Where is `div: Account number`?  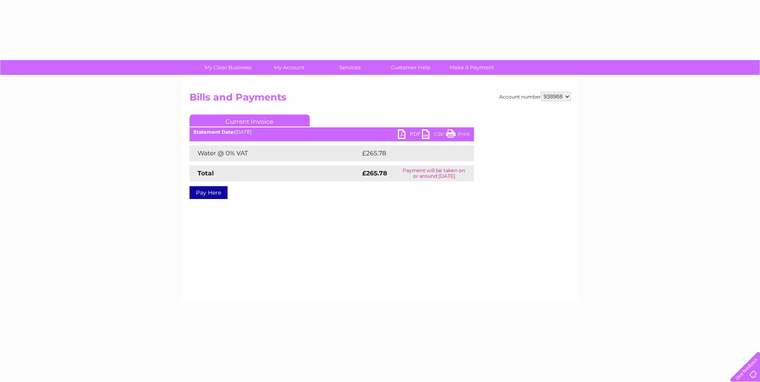
div: Account number is located at coordinates (535, 97).